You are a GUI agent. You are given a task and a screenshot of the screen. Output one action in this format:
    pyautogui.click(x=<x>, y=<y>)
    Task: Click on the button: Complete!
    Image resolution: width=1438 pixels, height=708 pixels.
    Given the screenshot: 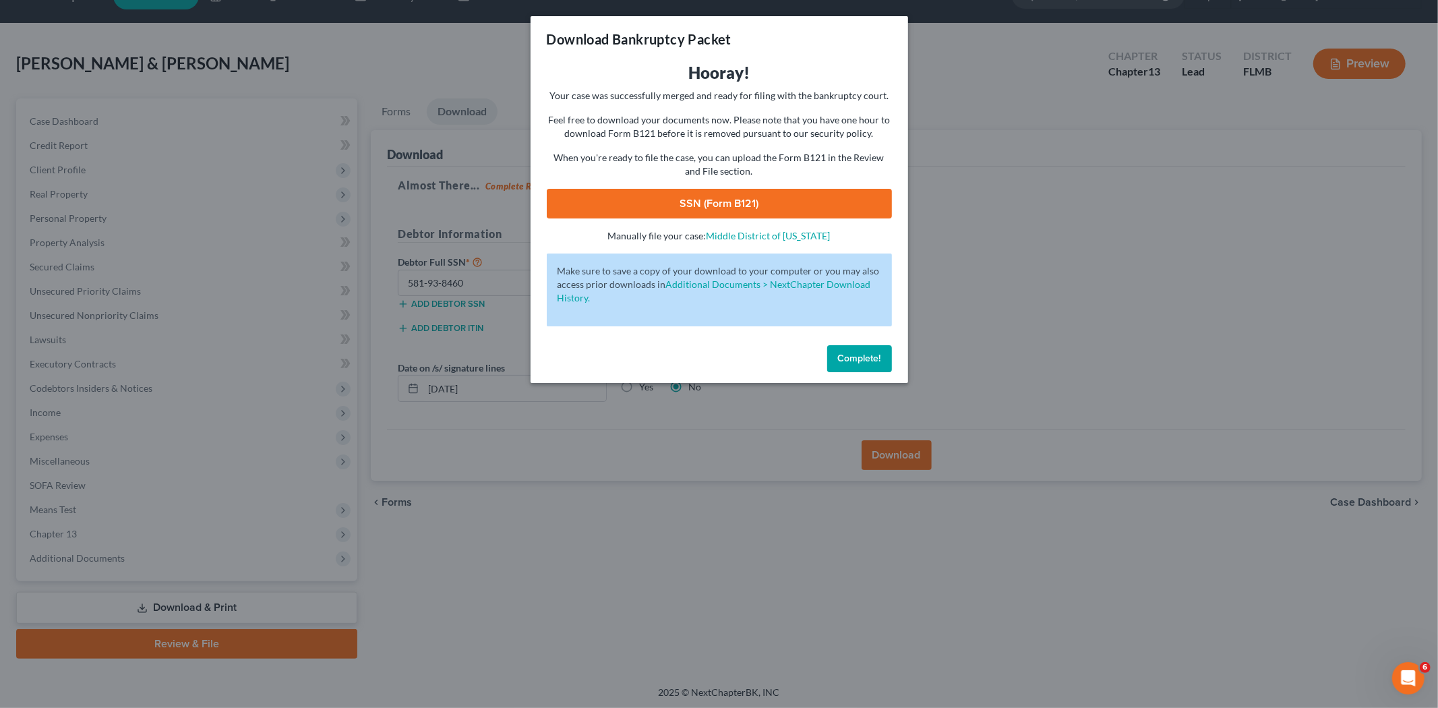 What is the action you would take?
    pyautogui.click(x=859, y=359)
    